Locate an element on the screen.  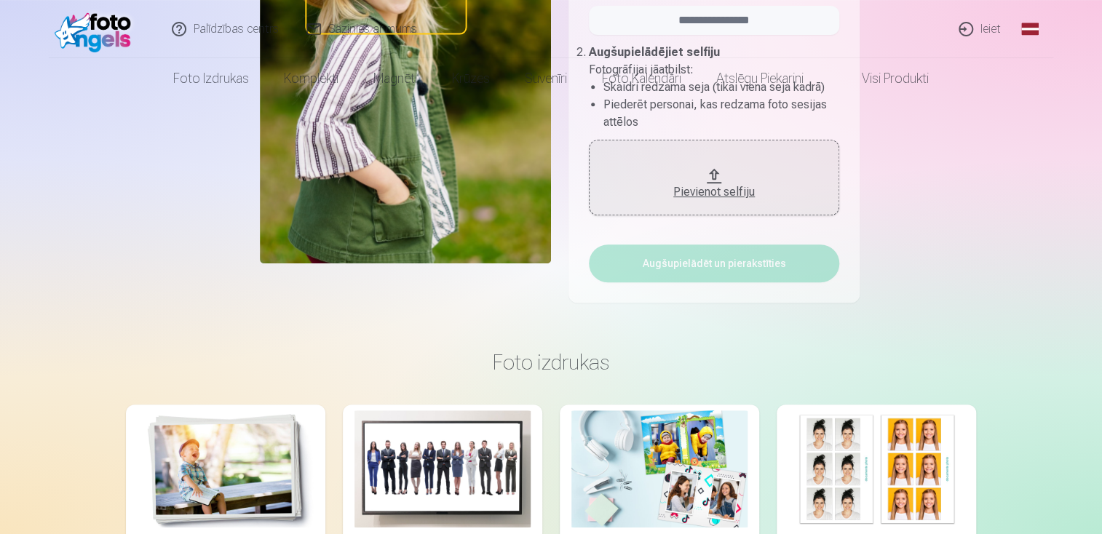
a: Foto kalendāri is located at coordinates (641, 79).